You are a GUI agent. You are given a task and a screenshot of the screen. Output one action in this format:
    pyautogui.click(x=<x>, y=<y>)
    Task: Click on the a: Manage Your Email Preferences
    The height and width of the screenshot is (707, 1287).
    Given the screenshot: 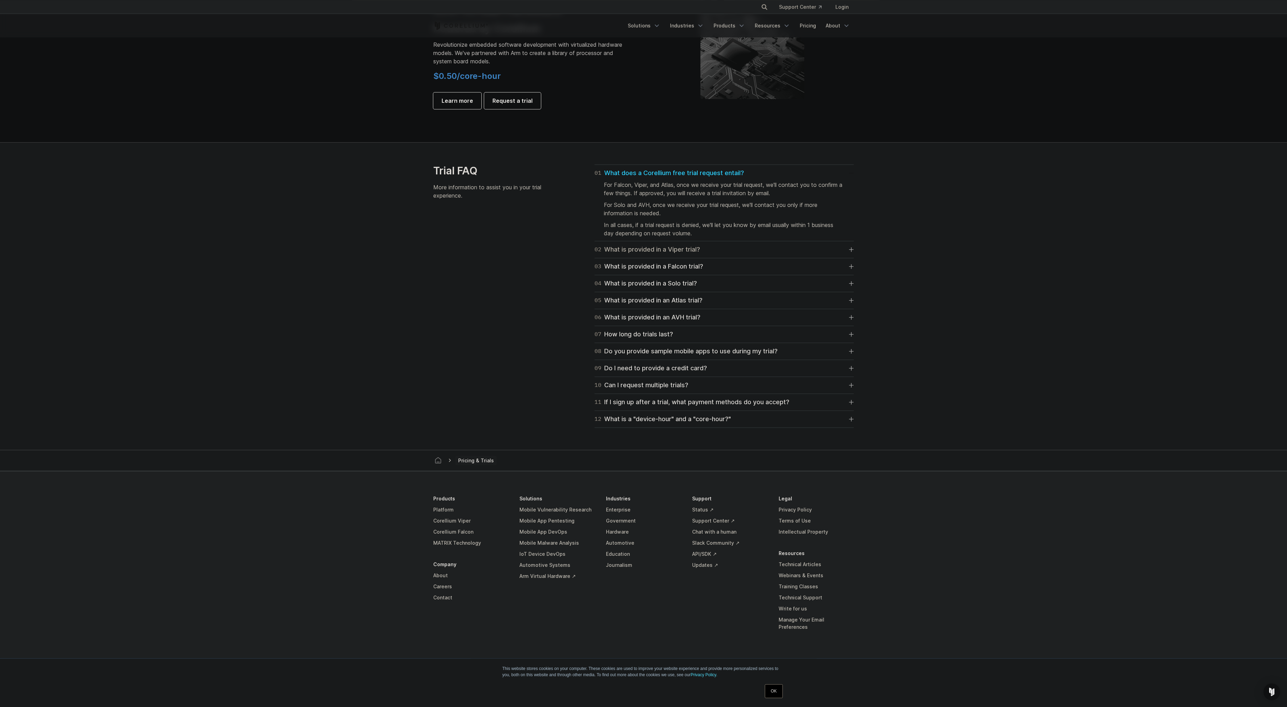 What is the action you would take?
    pyautogui.click(x=816, y=623)
    